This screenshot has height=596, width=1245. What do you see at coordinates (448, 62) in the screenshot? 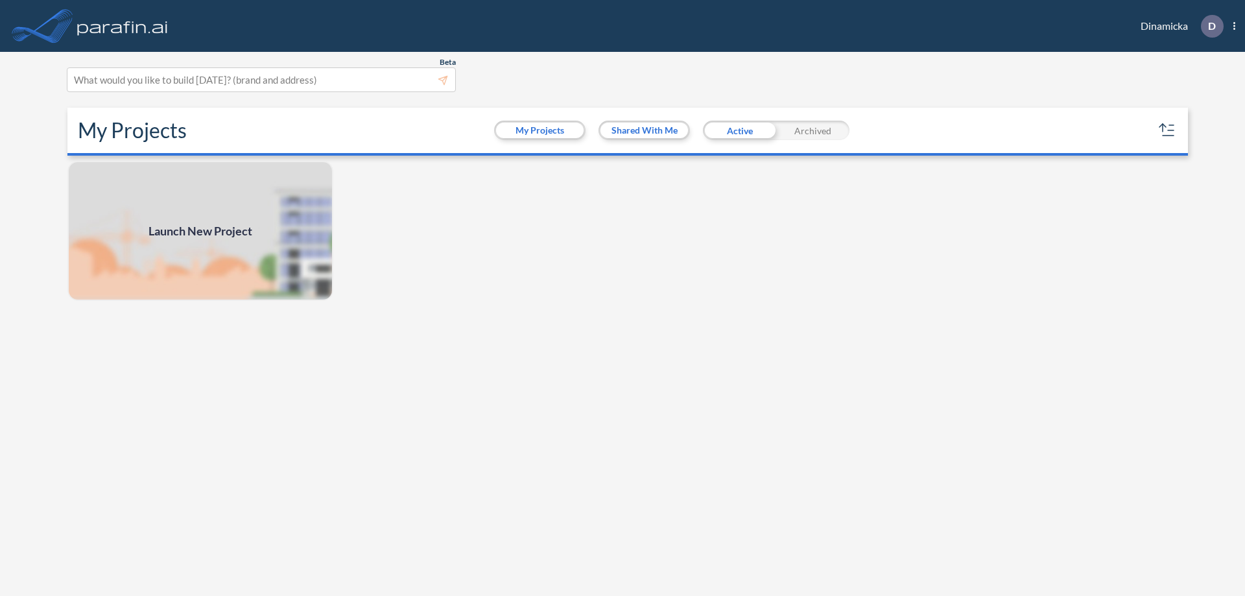
I see `span: Beta` at bounding box center [448, 62].